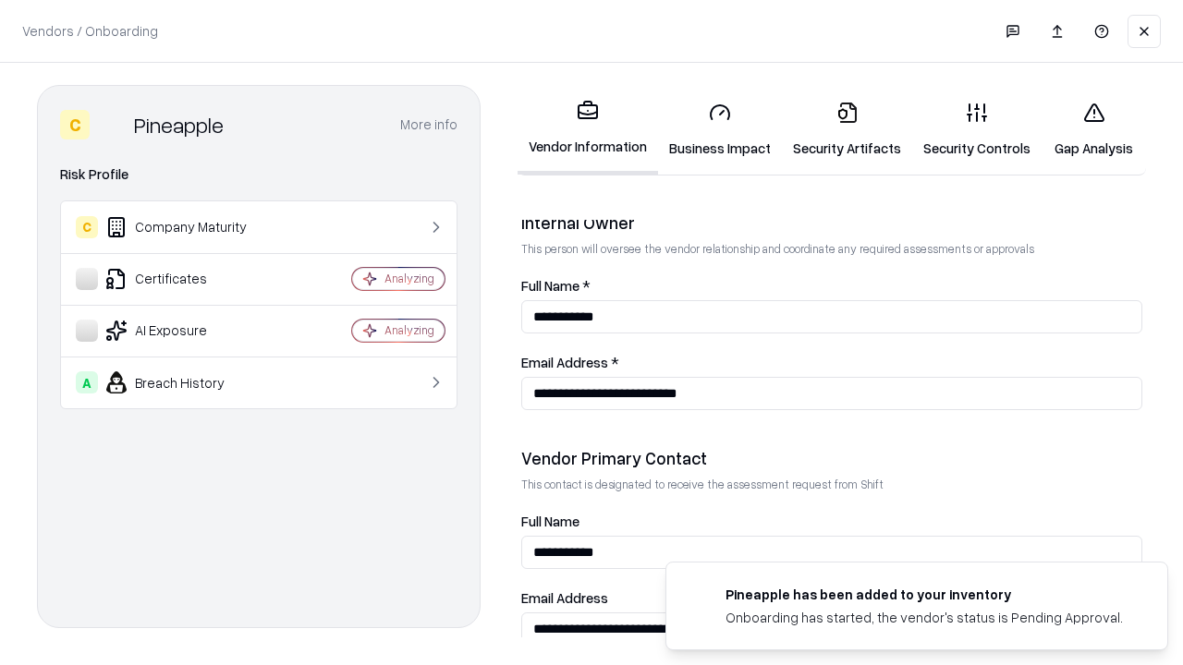 This screenshot has width=1183, height=665. Describe the element at coordinates (186, 383) in the screenshot. I see `div: Breach History` at that location.